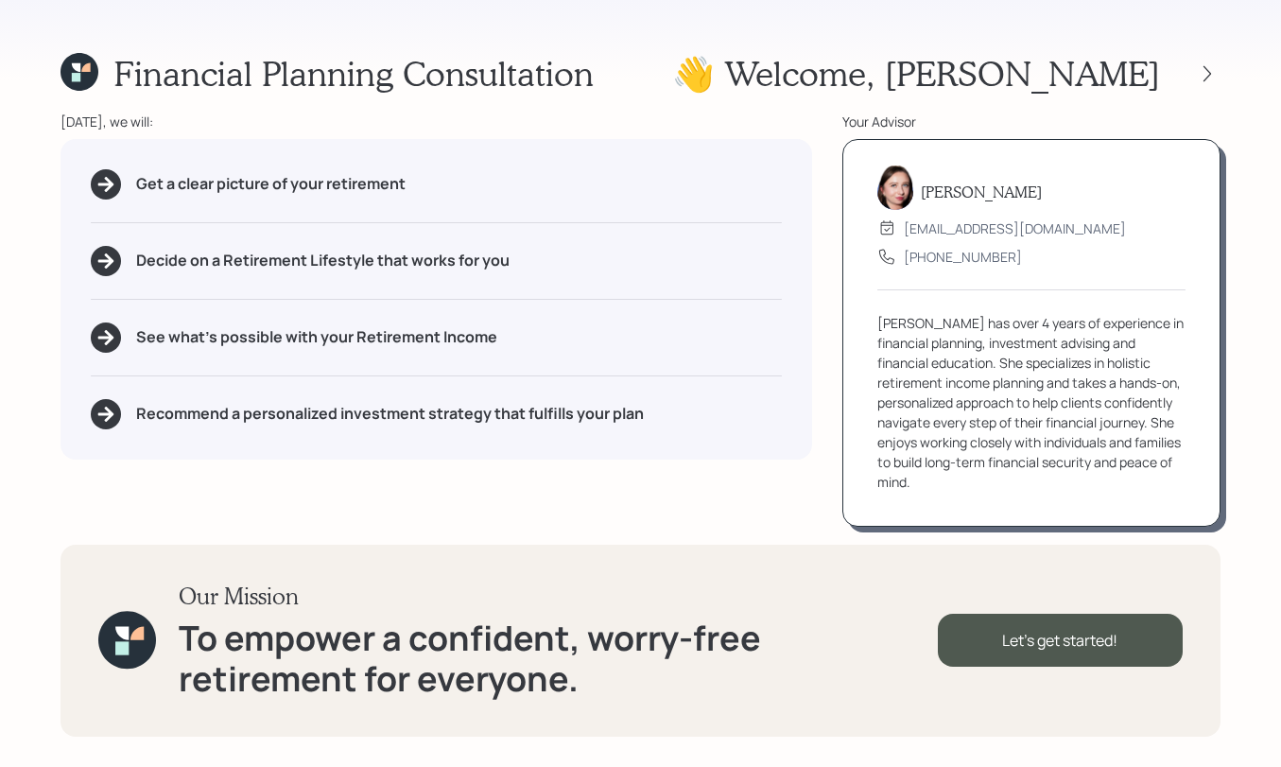 The height and width of the screenshot is (767, 1281). Describe the element at coordinates (558, 596) in the screenshot. I see `h3: Our Mission` at that location.